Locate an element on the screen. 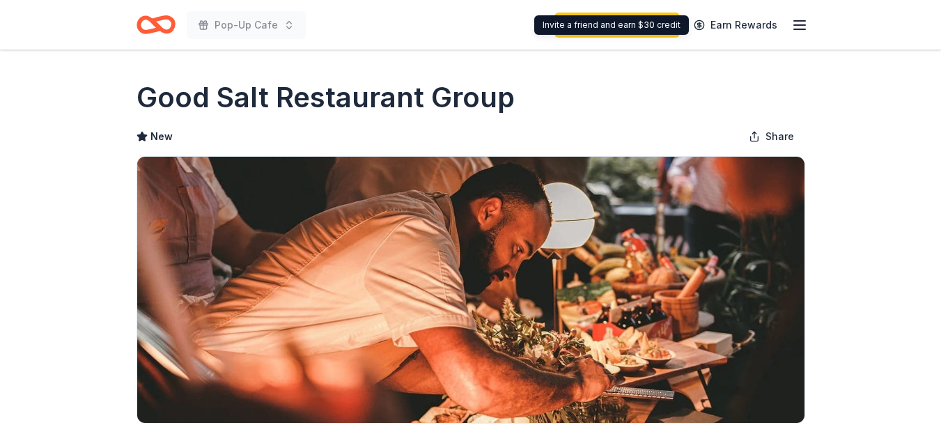 The height and width of the screenshot is (441, 941). button: Share is located at coordinates (771, 137).